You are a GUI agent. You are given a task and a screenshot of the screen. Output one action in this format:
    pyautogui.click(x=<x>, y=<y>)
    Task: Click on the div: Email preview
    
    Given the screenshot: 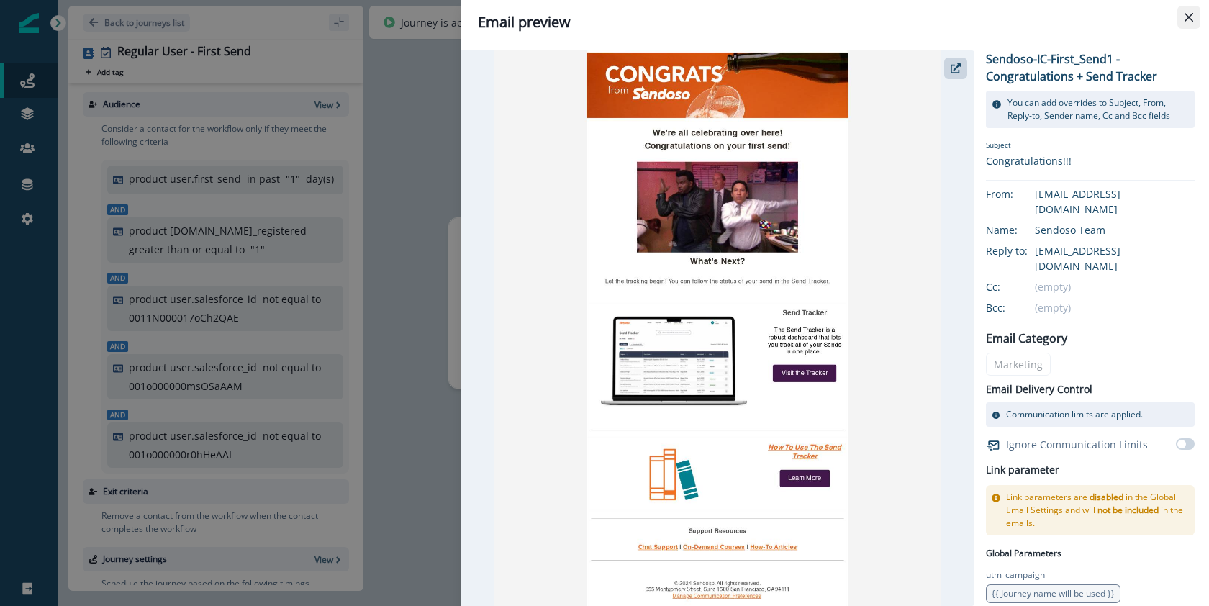 What is the action you would take?
    pyautogui.click(x=834, y=22)
    